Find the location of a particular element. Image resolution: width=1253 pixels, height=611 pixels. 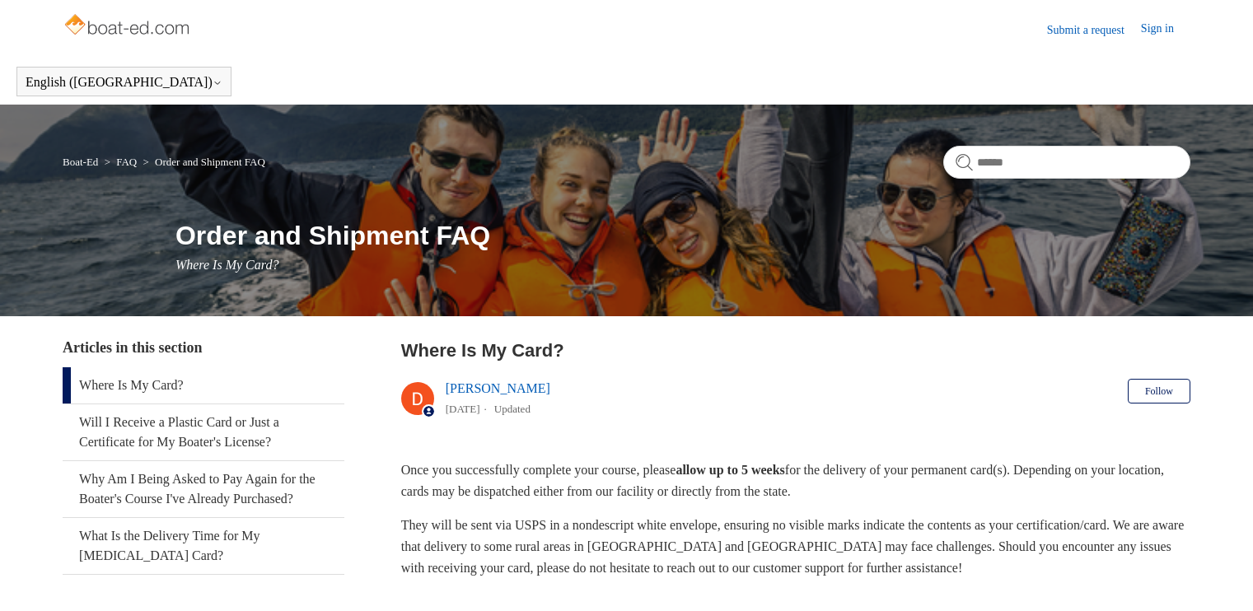

a: Order and Shipment FAQ is located at coordinates (210, 161).